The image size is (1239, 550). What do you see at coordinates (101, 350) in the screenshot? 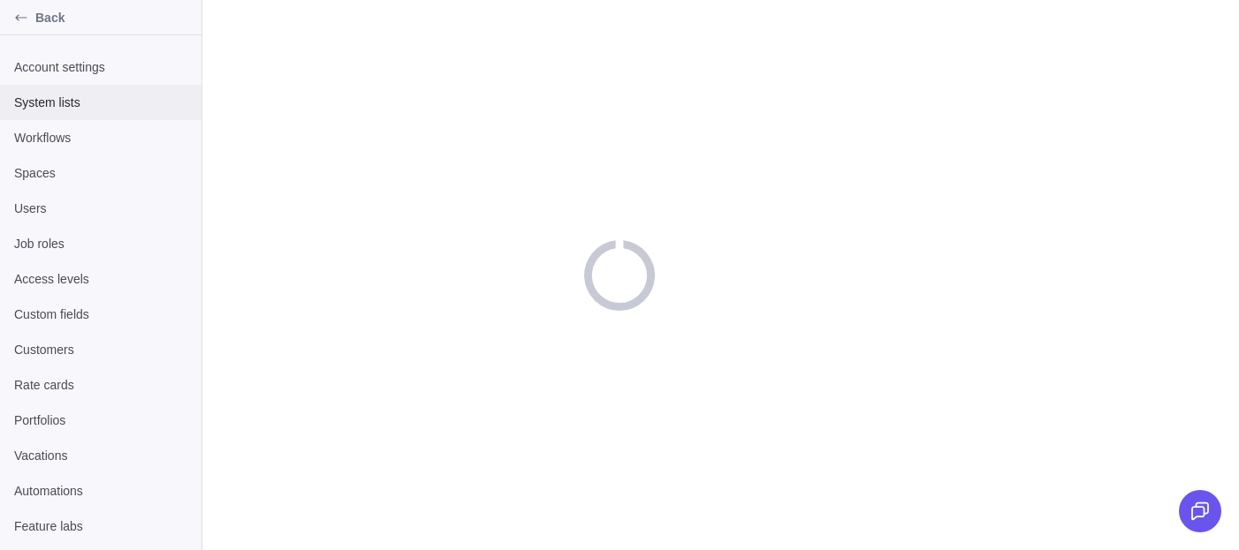
I see `span: Customers` at bounding box center [101, 350].